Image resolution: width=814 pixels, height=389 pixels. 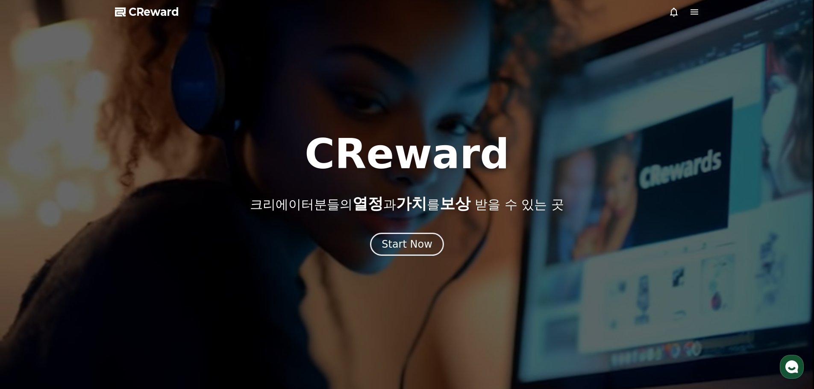 I want to click on span: 보상, so click(x=455, y=203).